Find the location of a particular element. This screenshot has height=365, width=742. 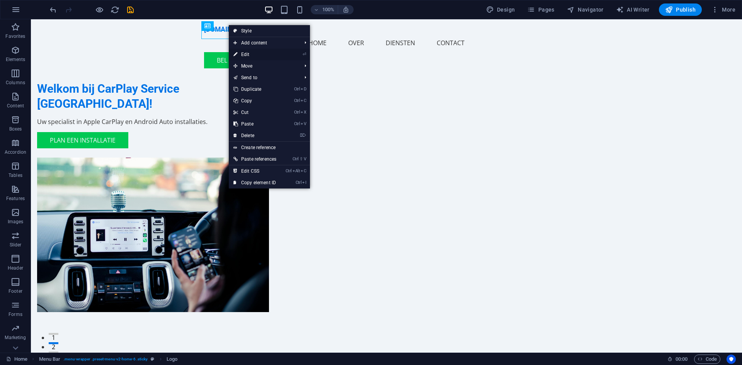

button: More is located at coordinates (724, 10).